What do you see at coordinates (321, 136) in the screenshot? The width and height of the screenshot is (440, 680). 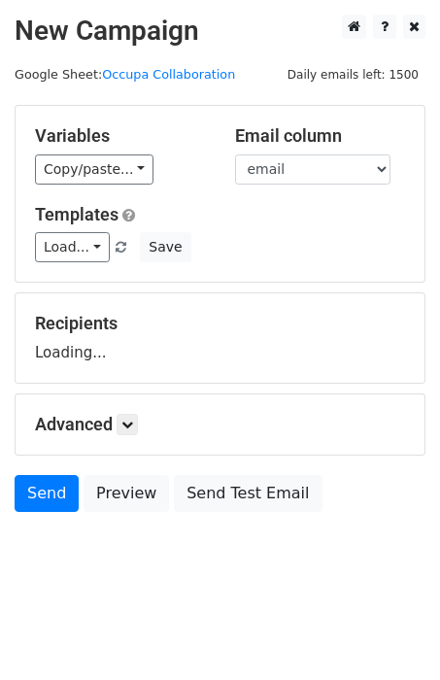 I see `h5: Email column` at bounding box center [321, 136].